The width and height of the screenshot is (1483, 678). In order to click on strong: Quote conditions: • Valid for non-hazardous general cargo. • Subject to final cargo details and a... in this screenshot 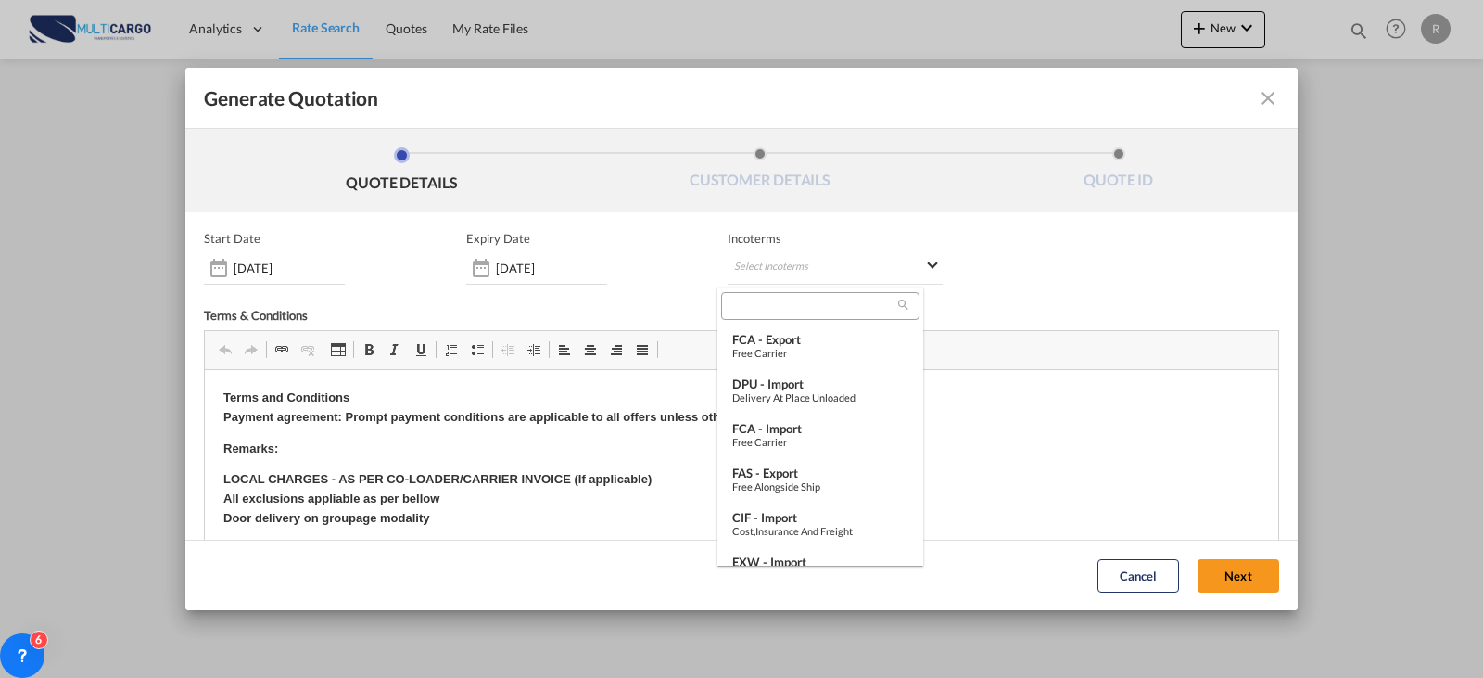, I will do `click(395, 256)`.